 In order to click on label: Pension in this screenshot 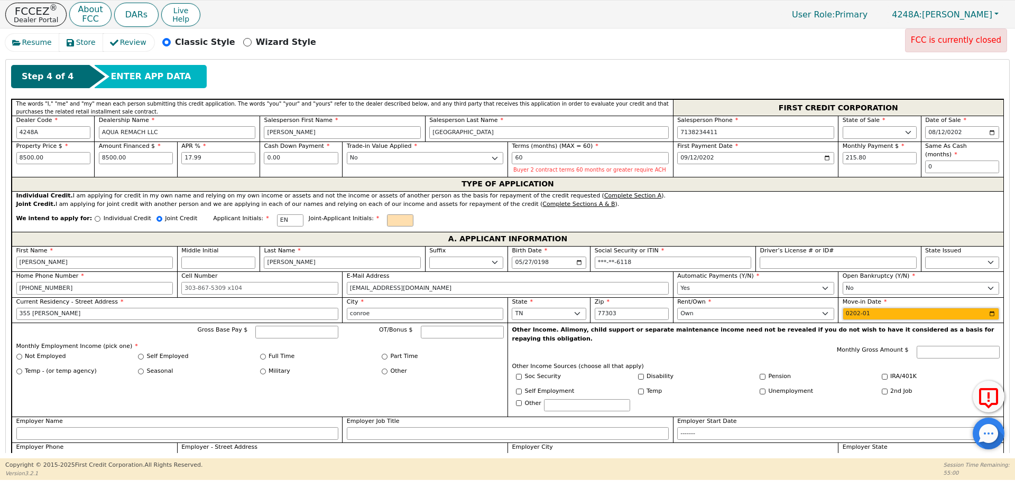, I will do `click(779, 377)`.